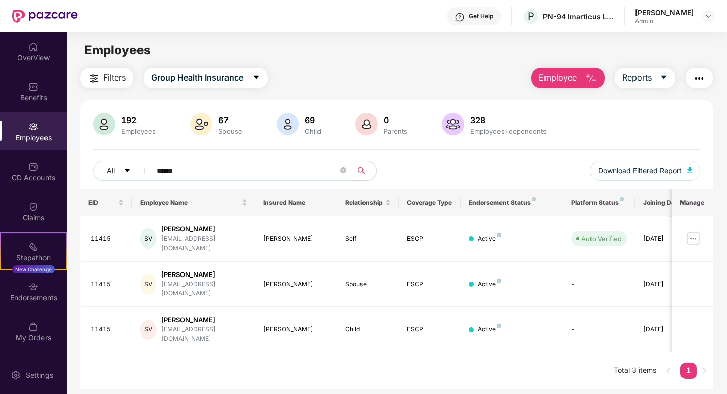 The image size is (727, 394). I want to click on div: 328, so click(508, 120).